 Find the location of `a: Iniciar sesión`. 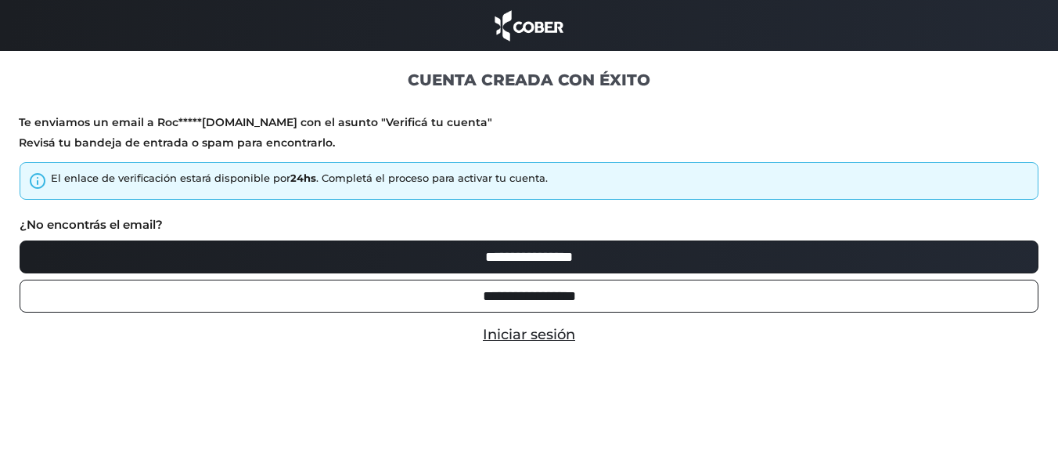

a: Iniciar sesión is located at coordinates (529, 334).